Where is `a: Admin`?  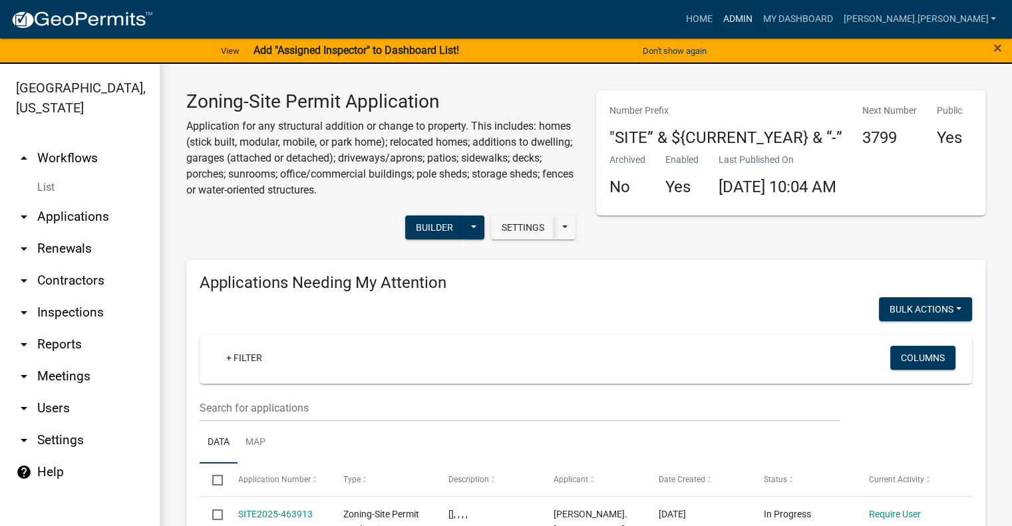 a: Admin is located at coordinates (737, 19).